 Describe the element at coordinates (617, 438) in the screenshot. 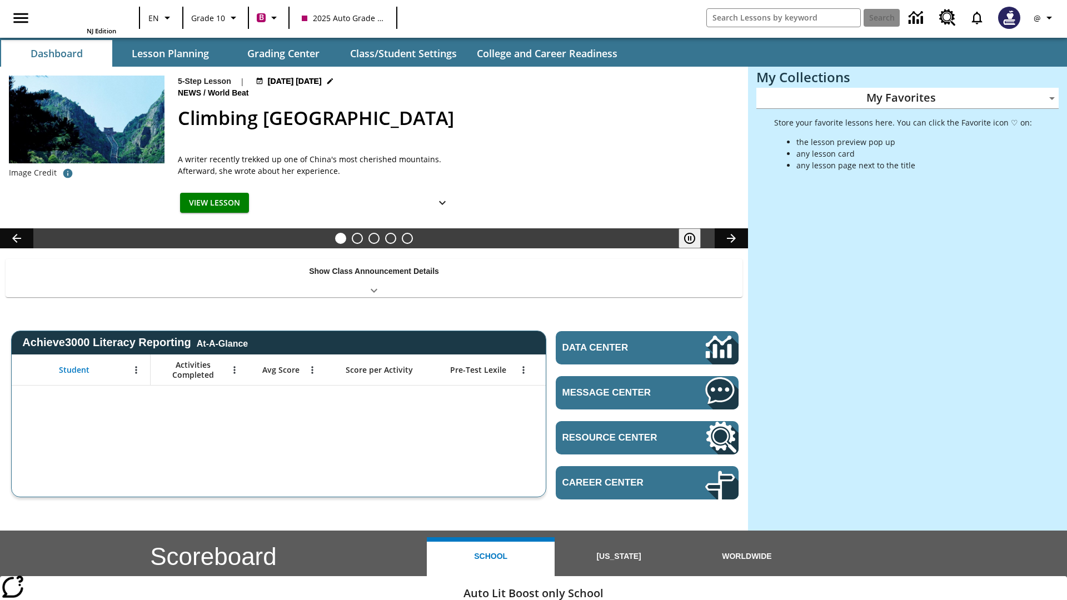

I see `span: Resource Center` at that location.